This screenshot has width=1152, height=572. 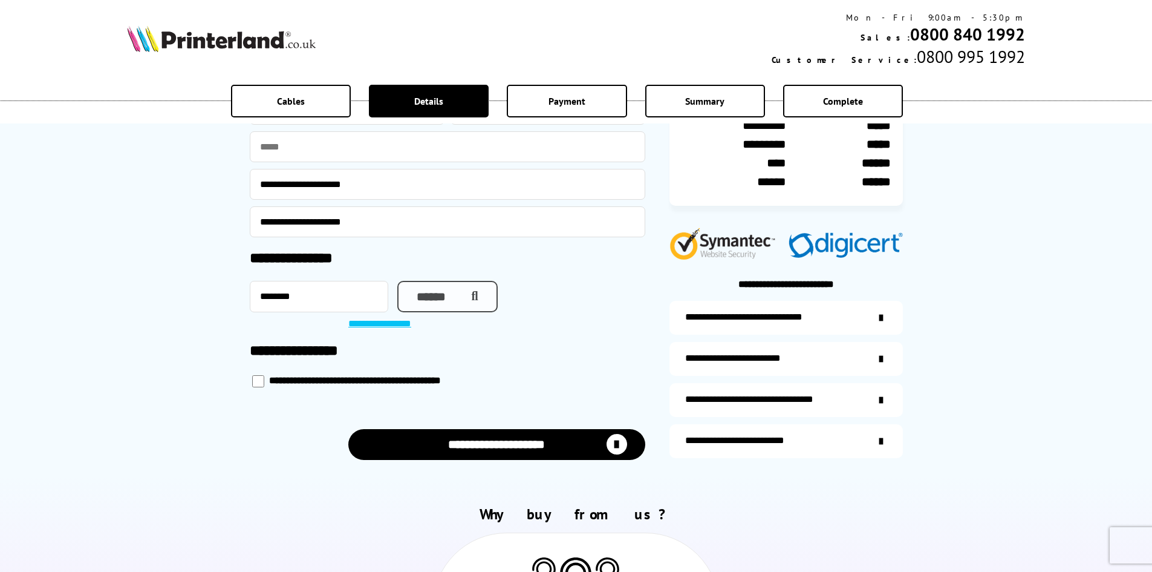 I want to click on a: secure-website, so click(x=786, y=441).